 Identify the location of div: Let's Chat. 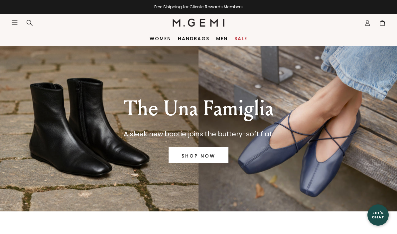
(378, 215).